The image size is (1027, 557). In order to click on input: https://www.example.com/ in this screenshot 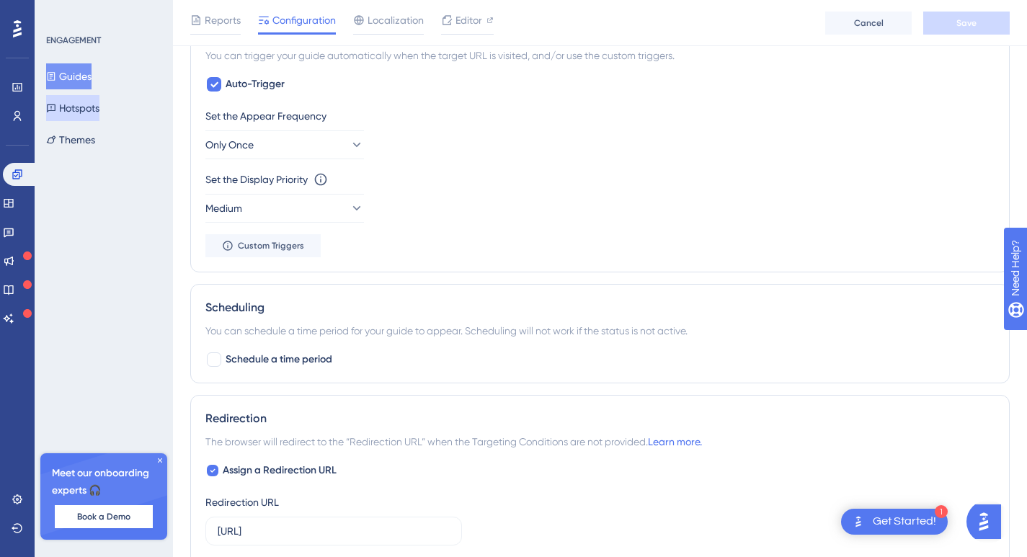, I will do `click(334, 531)`.